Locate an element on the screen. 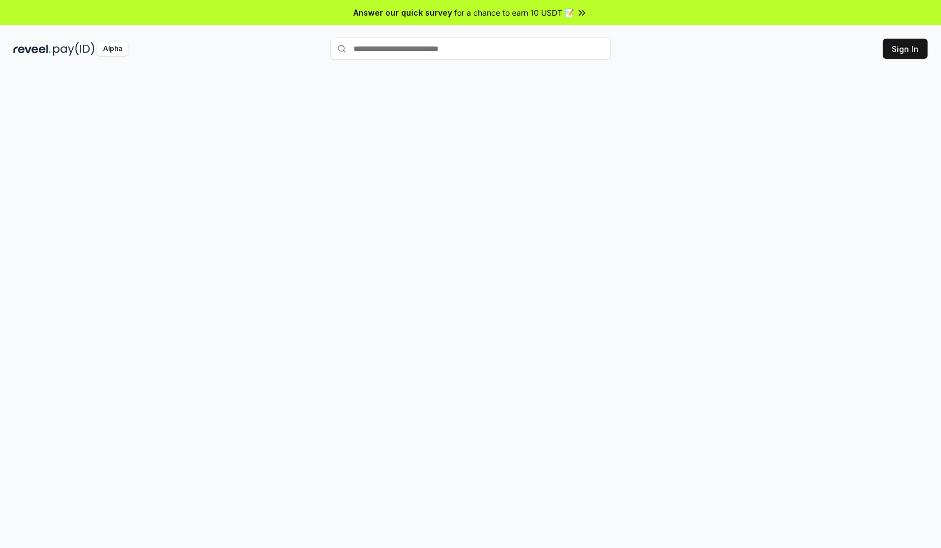  div: Alpha is located at coordinates (113, 49).